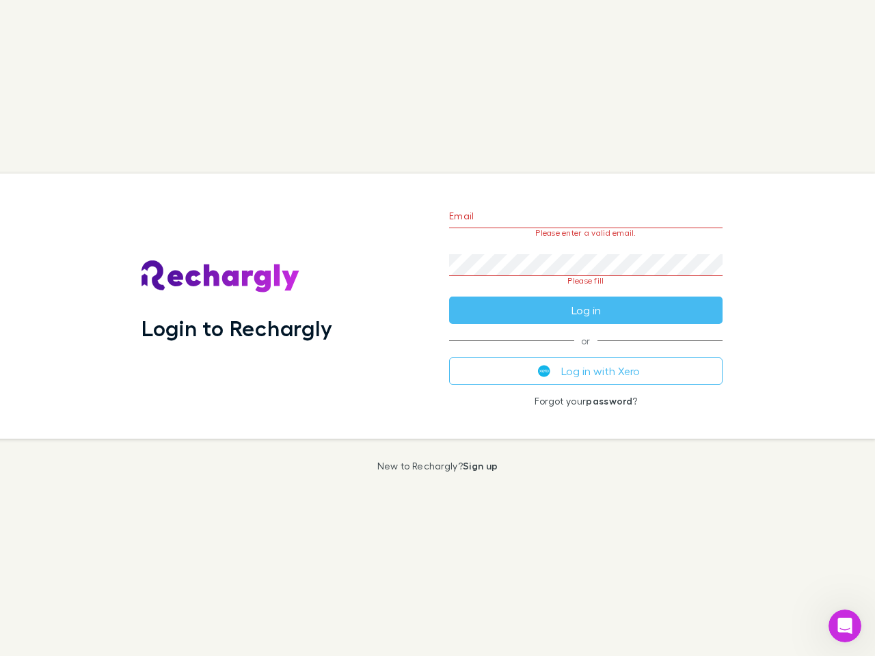 This screenshot has width=875, height=656. Describe the element at coordinates (544, 371) in the screenshot. I see `img: Xero's logo` at that location.